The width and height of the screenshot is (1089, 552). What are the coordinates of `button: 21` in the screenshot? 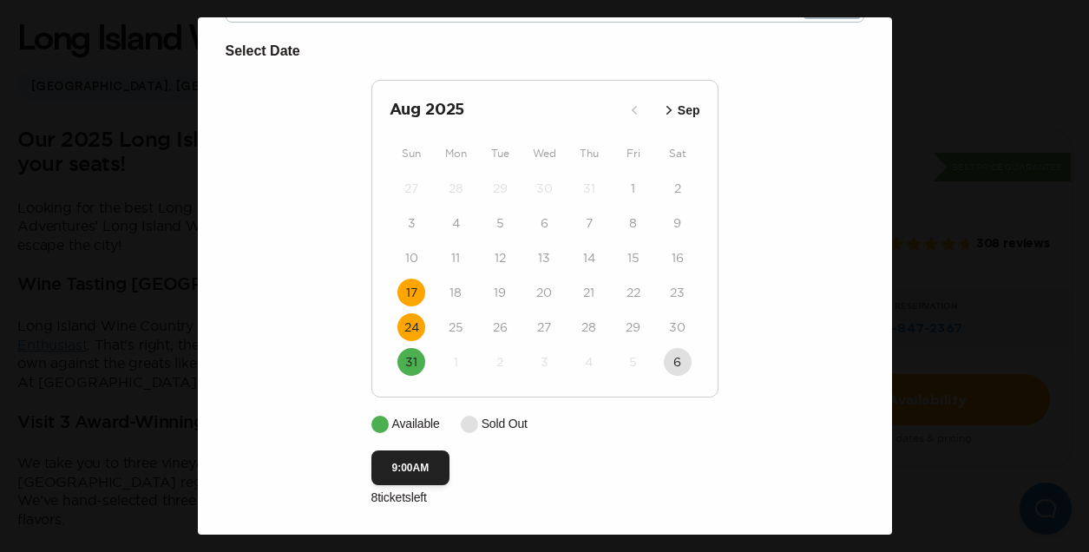 It's located at (589, 292).